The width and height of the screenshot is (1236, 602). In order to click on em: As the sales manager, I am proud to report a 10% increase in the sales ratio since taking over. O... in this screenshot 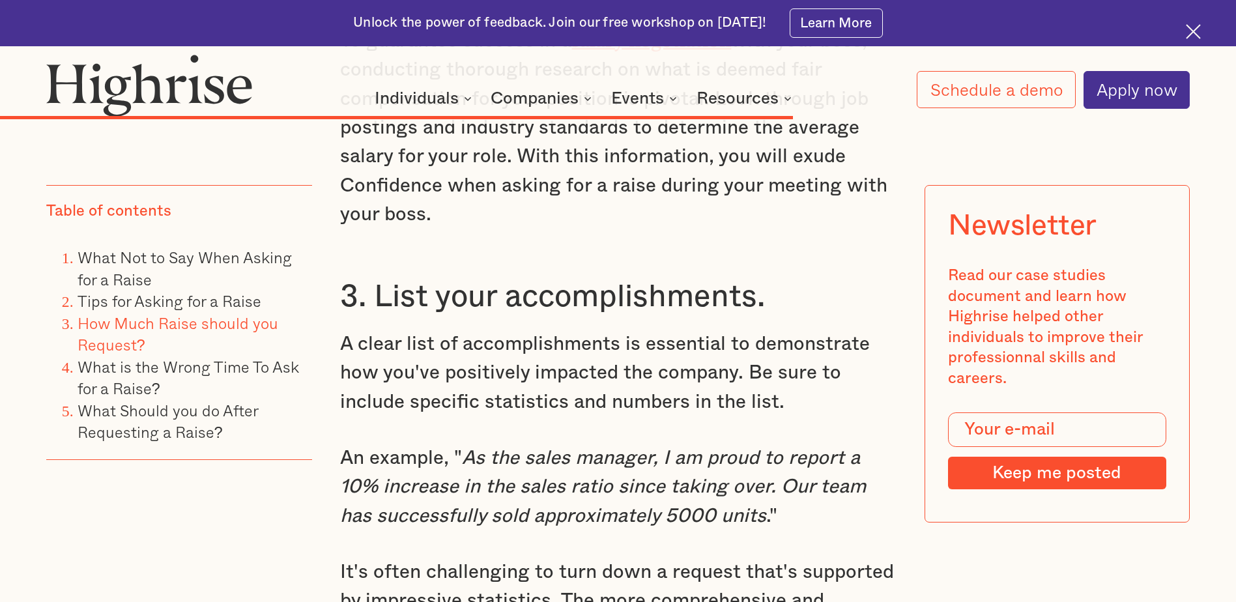, I will do `click(603, 487)`.